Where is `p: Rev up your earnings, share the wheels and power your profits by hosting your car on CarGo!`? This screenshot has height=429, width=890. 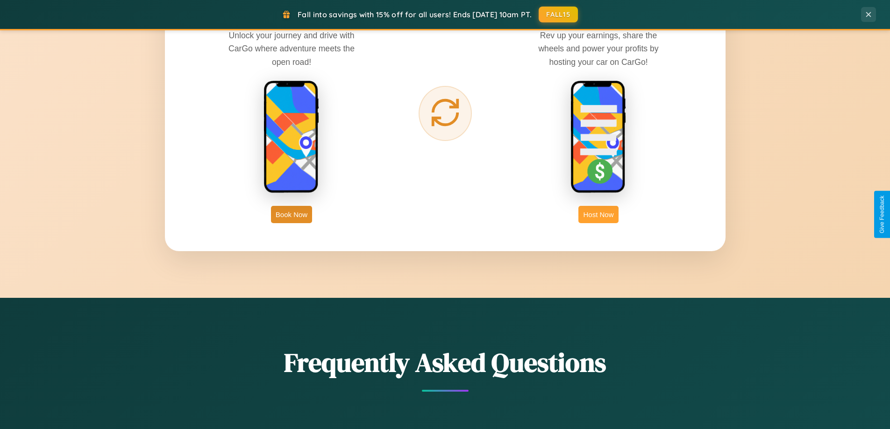
p: Rev up your earnings, share the wheels and power your profits by hosting your car on CarGo! is located at coordinates (598, 49).